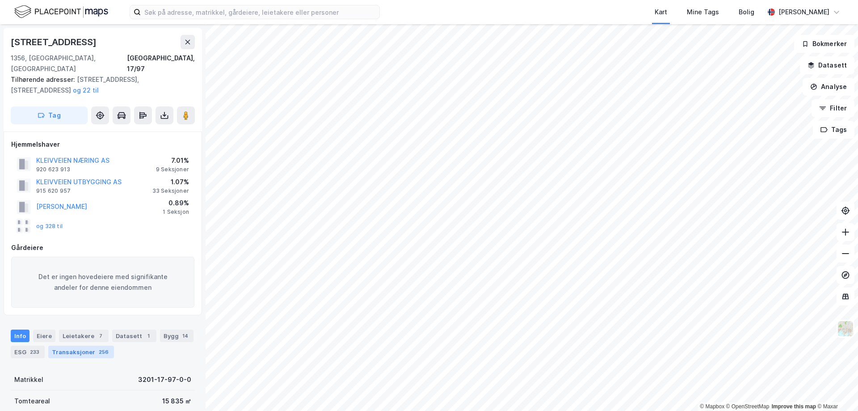  I want to click on a: OpenStreetMap, so click(748, 406).